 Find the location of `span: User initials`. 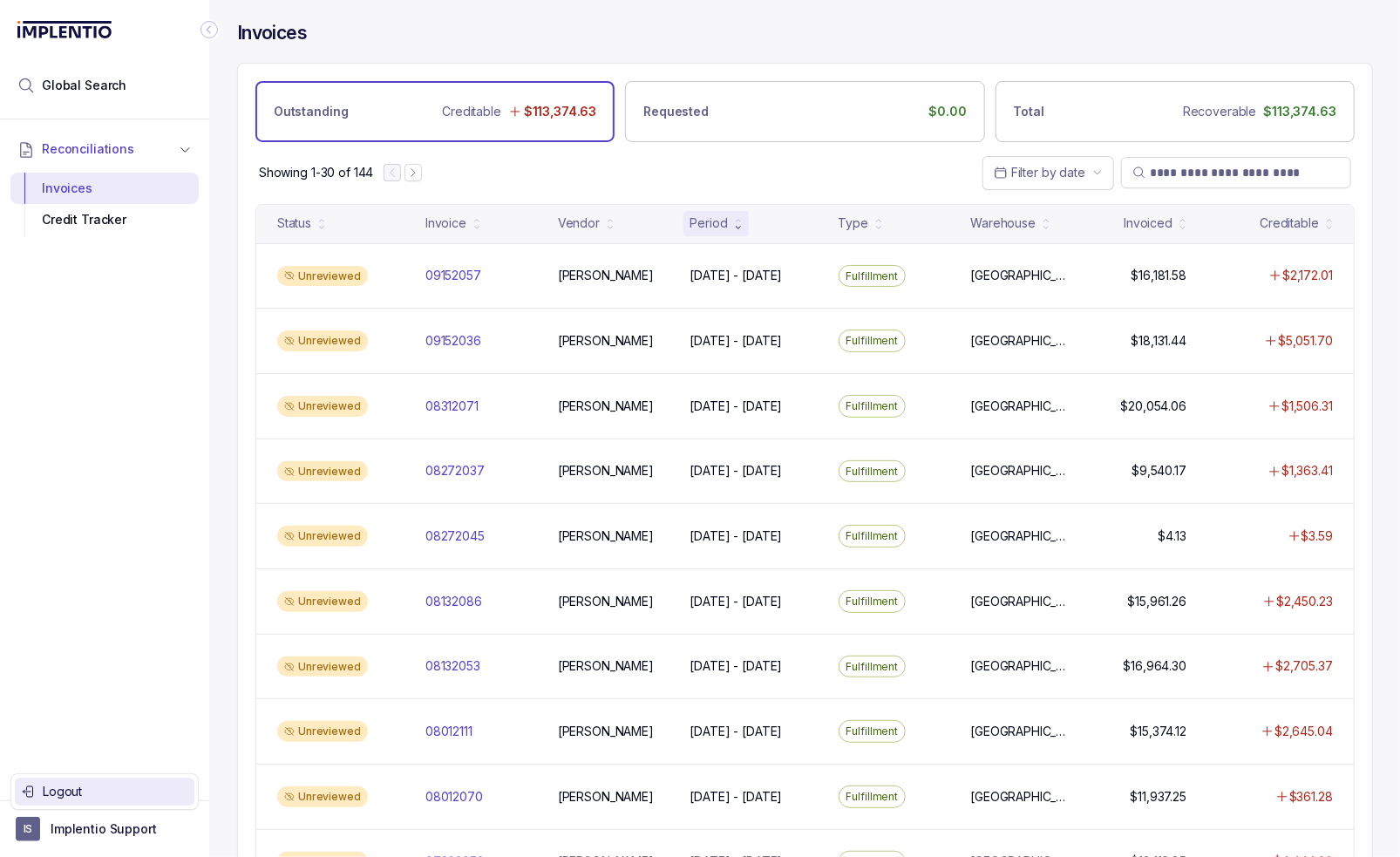

span: User initials is located at coordinates (28, 829).